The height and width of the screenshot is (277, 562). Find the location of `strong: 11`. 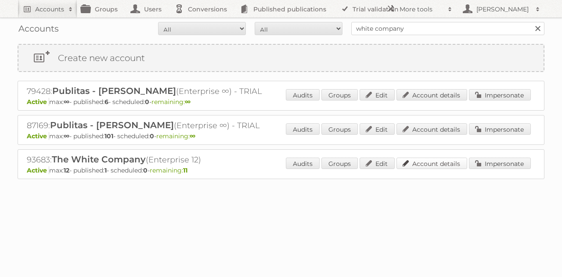

strong: 11 is located at coordinates (185, 170).